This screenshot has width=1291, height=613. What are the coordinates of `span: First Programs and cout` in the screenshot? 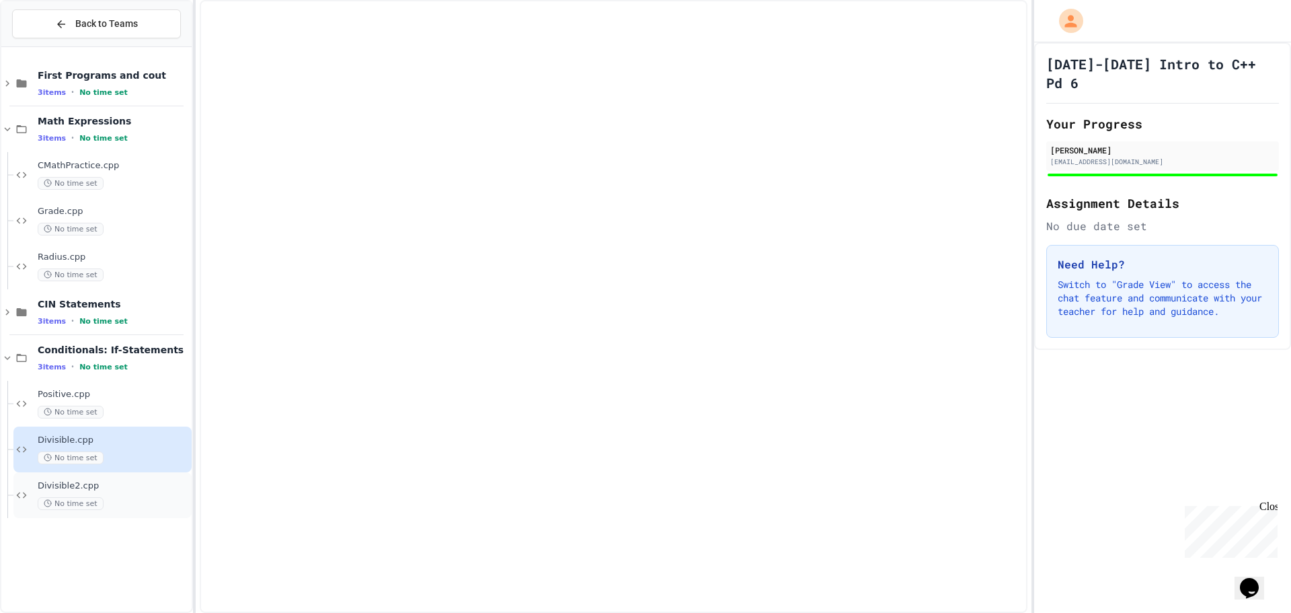 It's located at (113, 75).